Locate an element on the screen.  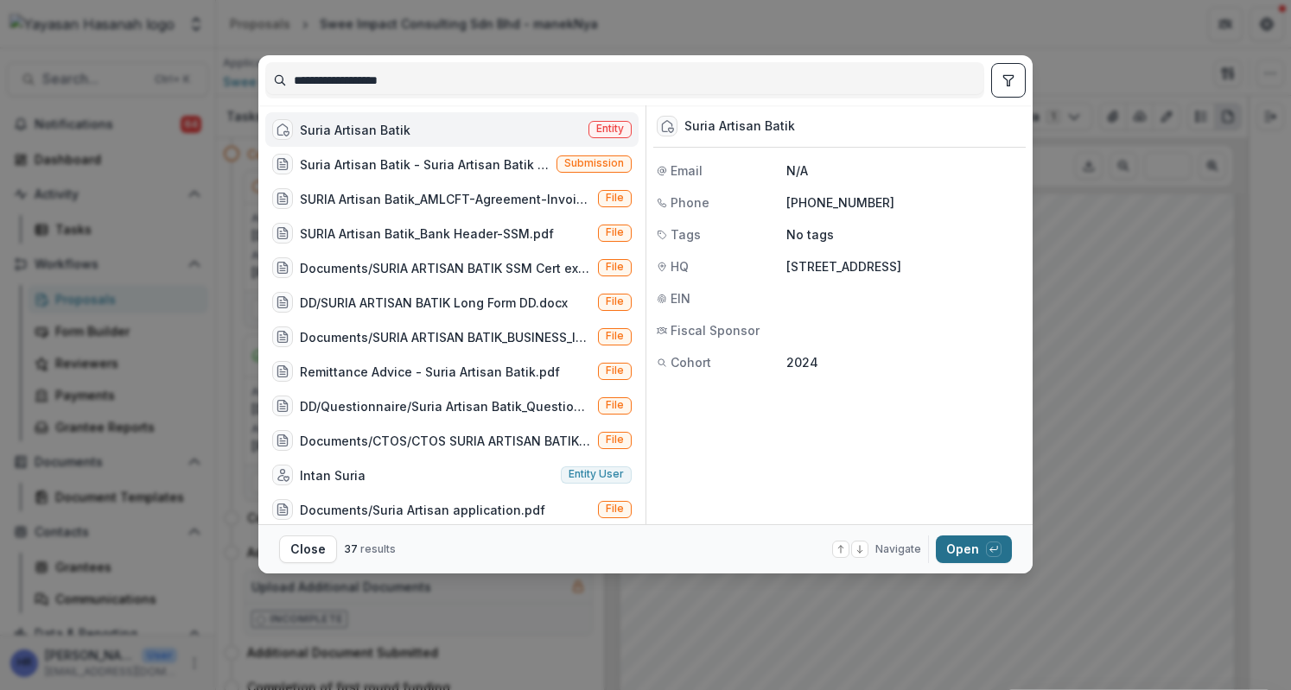
p: N/A is located at coordinates (904, 170).